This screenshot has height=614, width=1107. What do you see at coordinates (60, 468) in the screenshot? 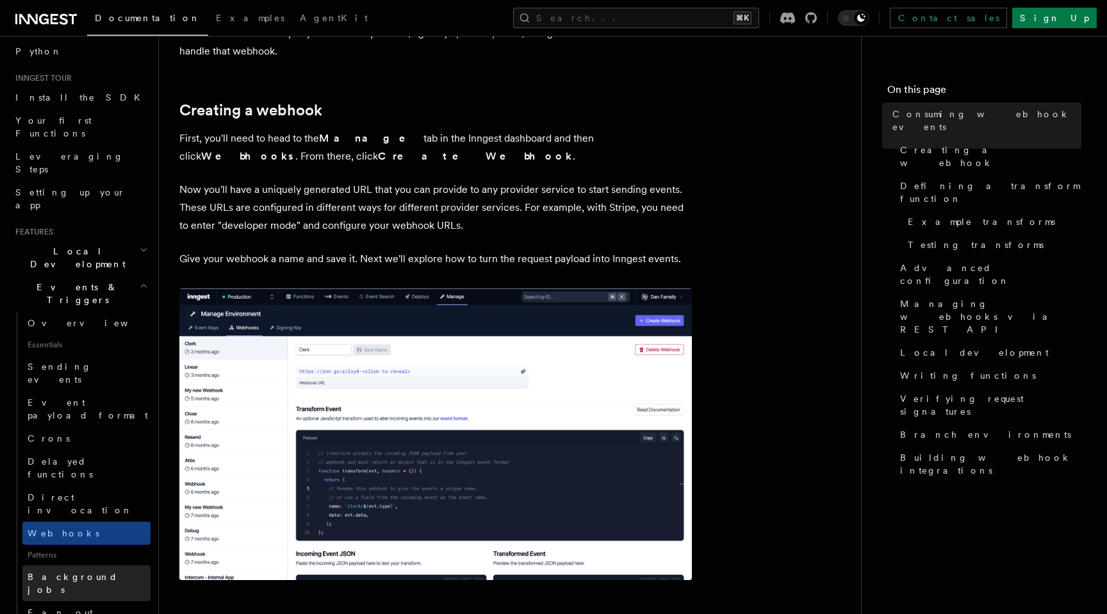
I see `span: Delayed functions` at bounding box center [60, 468].